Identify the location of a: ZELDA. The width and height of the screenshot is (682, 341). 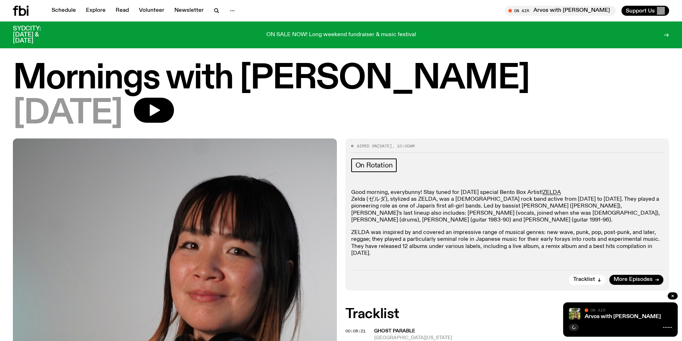
(551, 192).